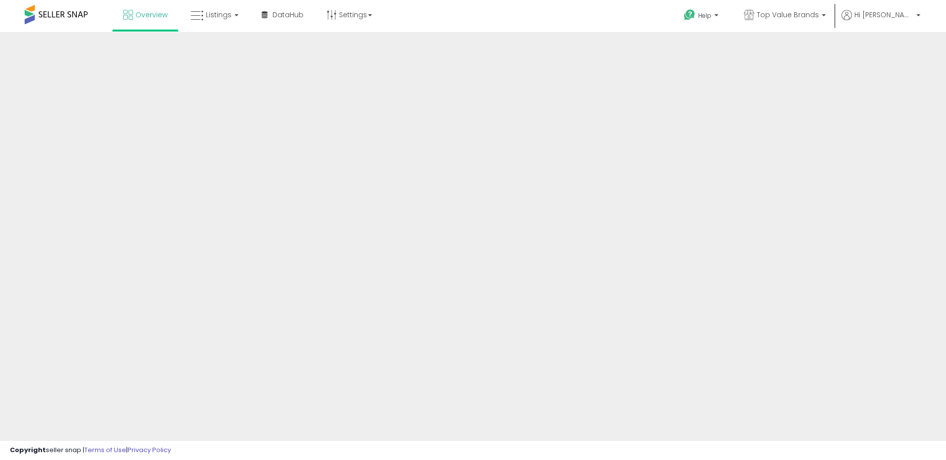 The height and width of the screenshot is (460, 946). I want to click on span: Overview, so click(151, 15).